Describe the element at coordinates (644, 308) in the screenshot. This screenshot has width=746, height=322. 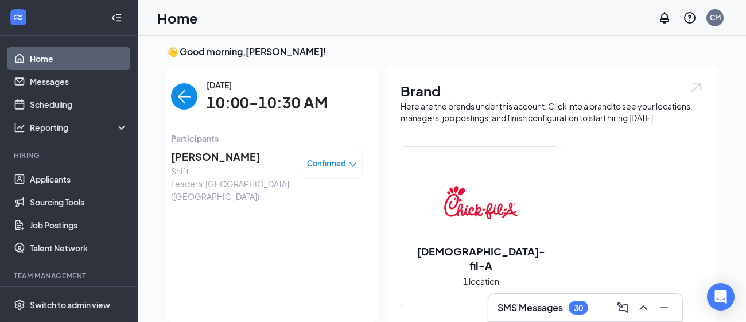
I see `svg: ChevronUp` at that location.